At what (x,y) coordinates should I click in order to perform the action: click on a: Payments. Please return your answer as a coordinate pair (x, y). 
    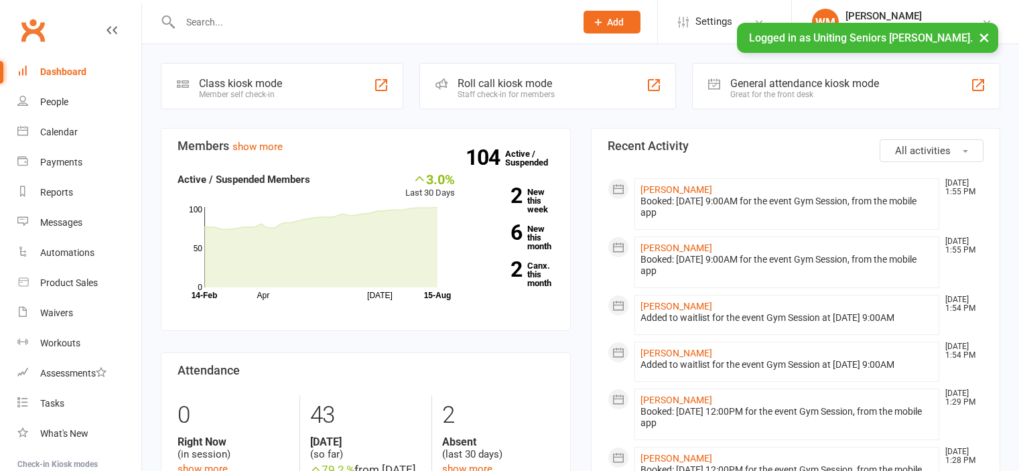
    Looking at the image, I should click on (79, 162).